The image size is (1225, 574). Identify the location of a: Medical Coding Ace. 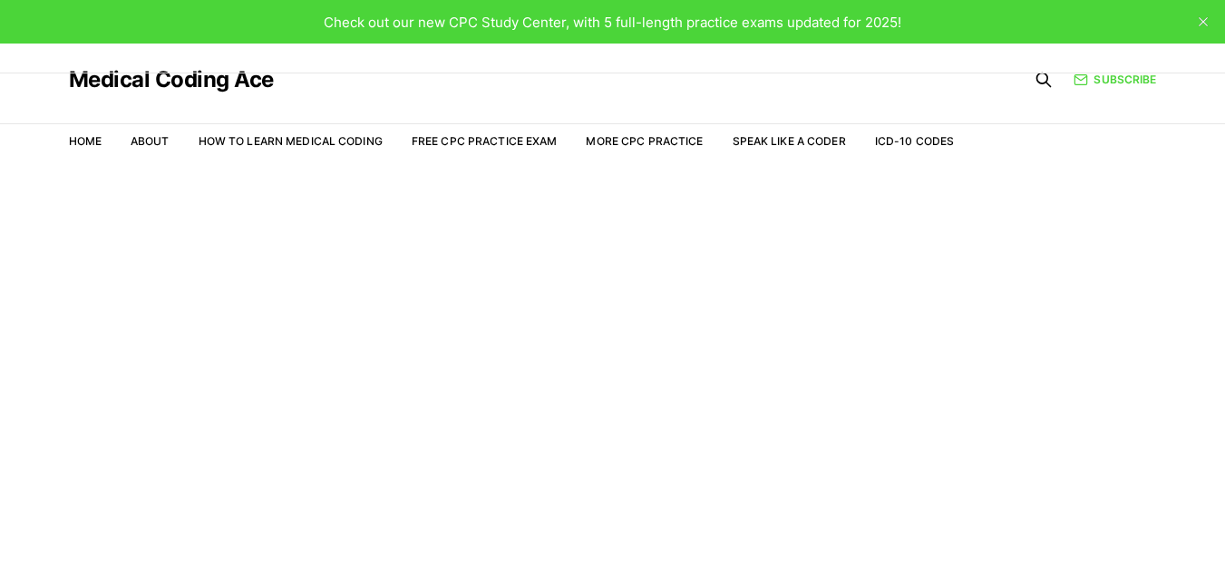
(171, 80).